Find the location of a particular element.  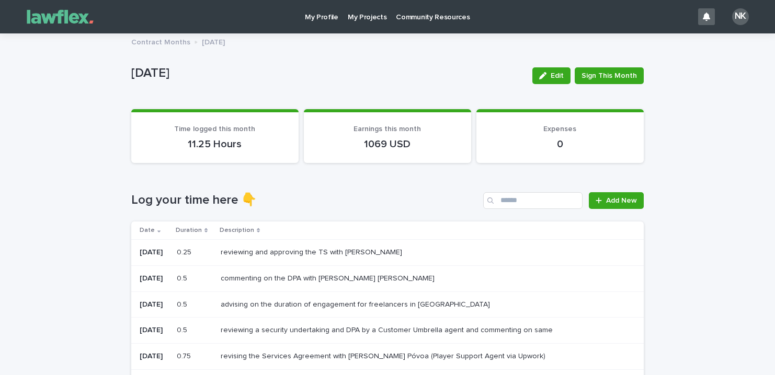

a: Add New is located at coordinates (616, 201).